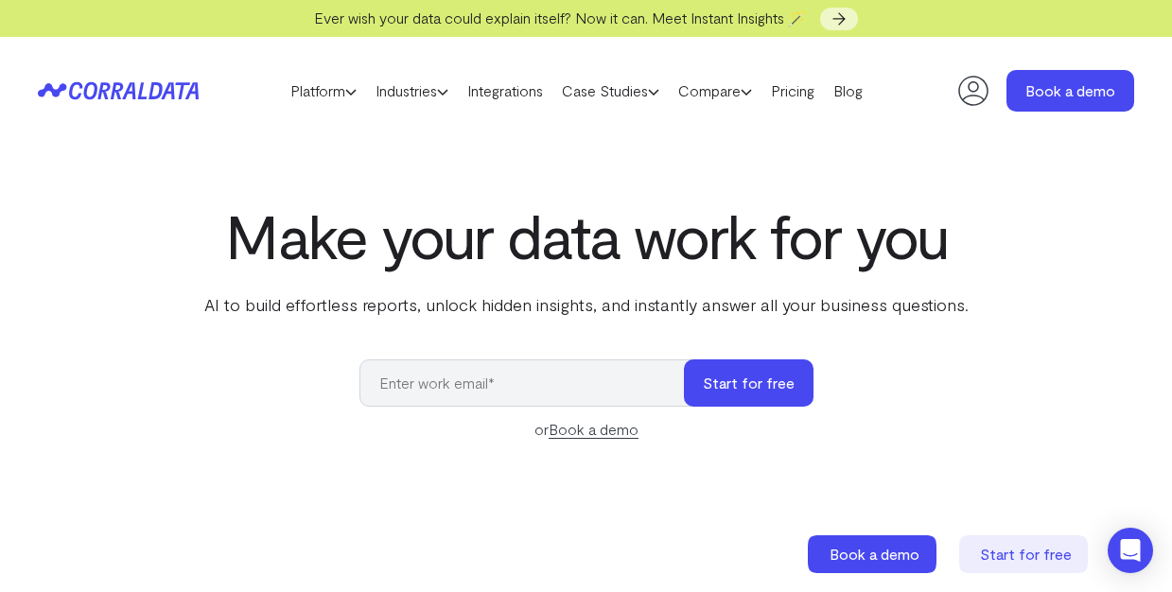  I want to click on a: Platform, so click(323, 91).